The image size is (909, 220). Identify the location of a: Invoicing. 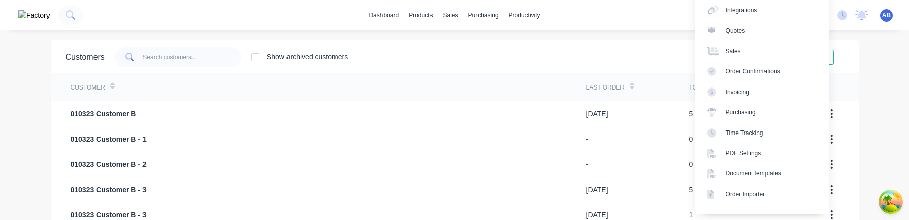
(762, 92).